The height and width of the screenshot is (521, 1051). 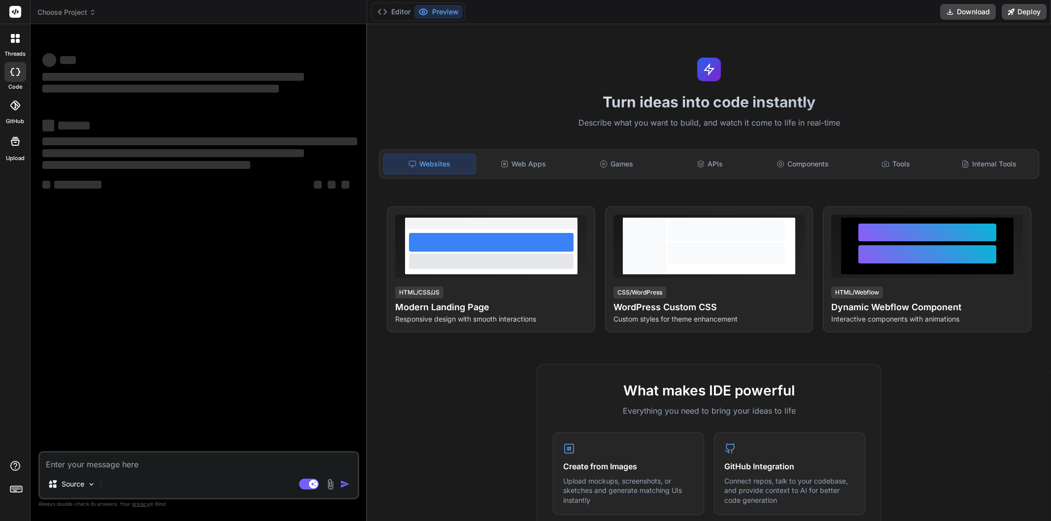 What do you see at coordinates (803, 164) in the screenshot?
I see `div: Components` at bounding box center [803, 164].